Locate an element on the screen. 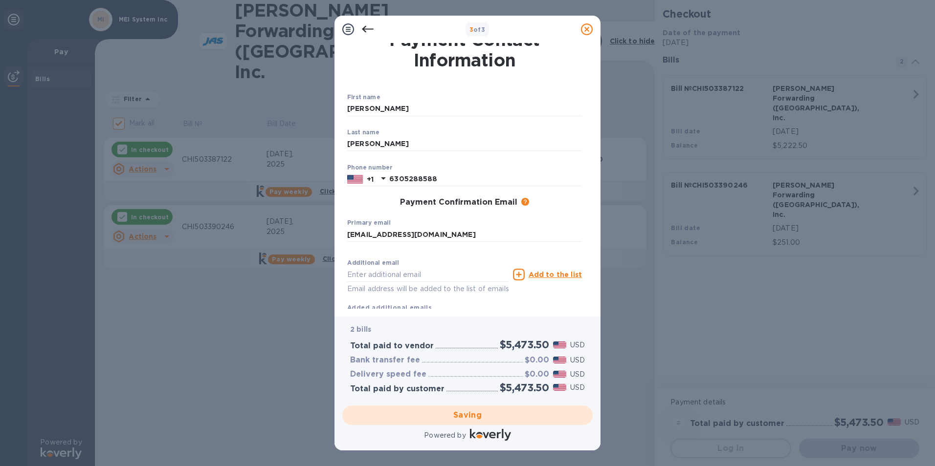 This screenshot has height=466, width=935. label: Primary email is located at coordinates (369, 223).